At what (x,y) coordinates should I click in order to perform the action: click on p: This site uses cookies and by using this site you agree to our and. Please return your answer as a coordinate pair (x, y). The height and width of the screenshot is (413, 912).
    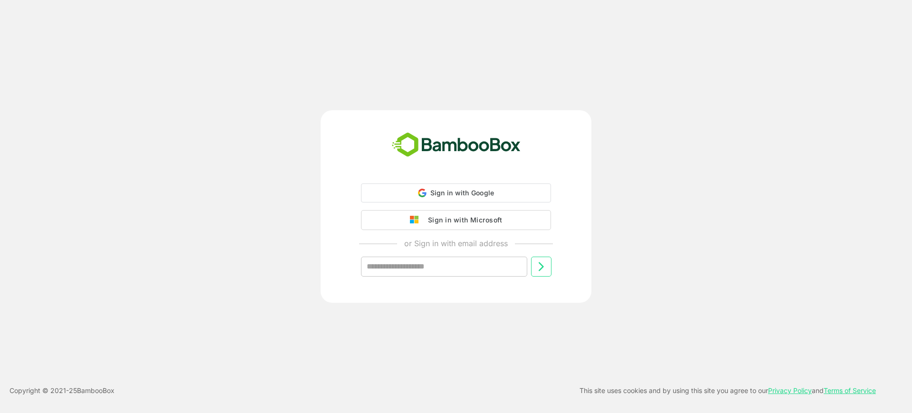
    Looking at the image, I should click on (728, 390).